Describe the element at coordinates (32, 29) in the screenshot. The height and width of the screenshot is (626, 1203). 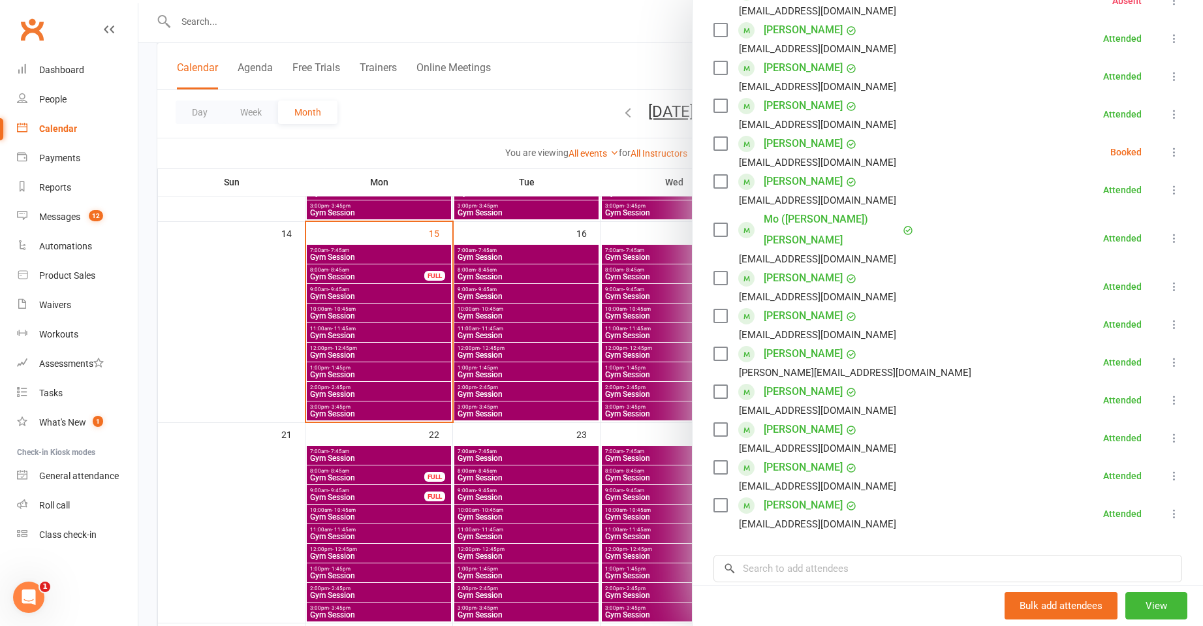
I see `a: Clubworx` at that location.